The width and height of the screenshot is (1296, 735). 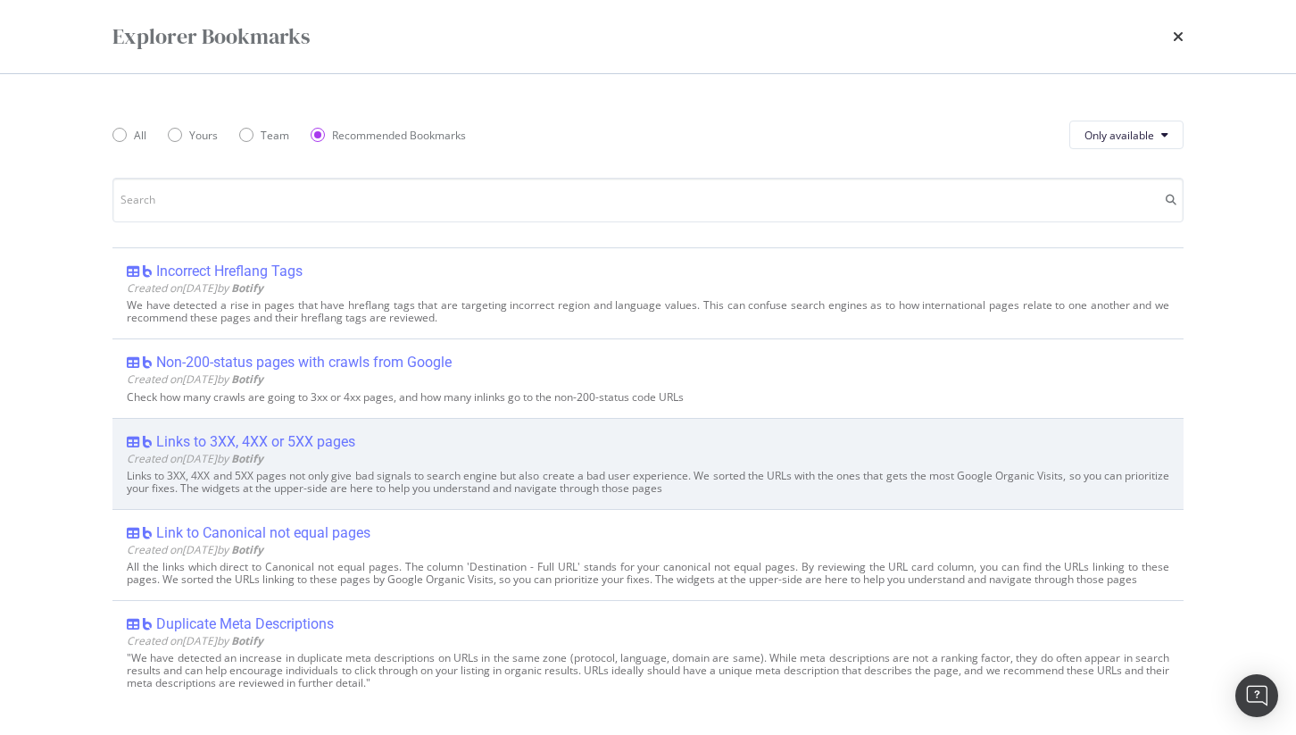 What do you see at coordinates (648, 573) in the screenshot?
I see `div: All the links which direct to Canonical not equal pages. The column 'Destination - Full URL' stan...` at bounding box center [648, 573].